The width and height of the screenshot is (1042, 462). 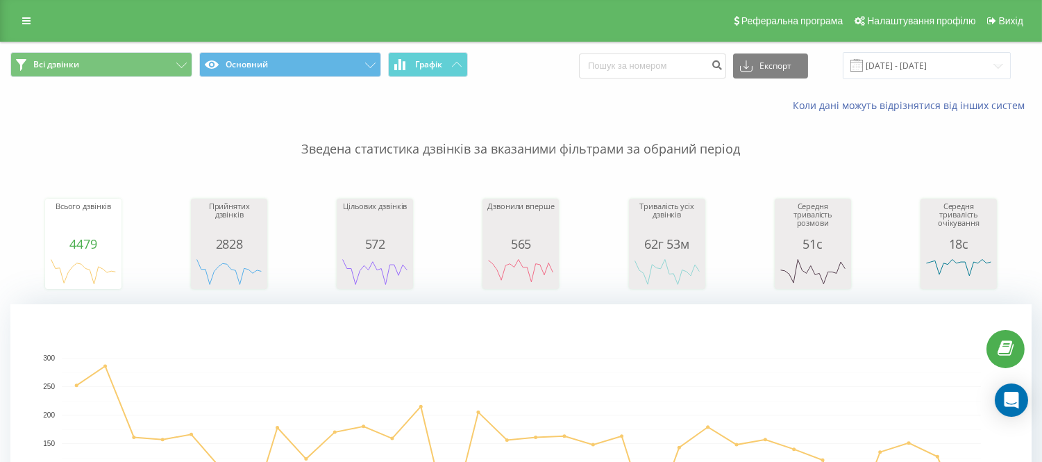 What do you see at coordinates (49, 386) in the screenshot?
I see `text: 250` at bounding box center [49, 386].